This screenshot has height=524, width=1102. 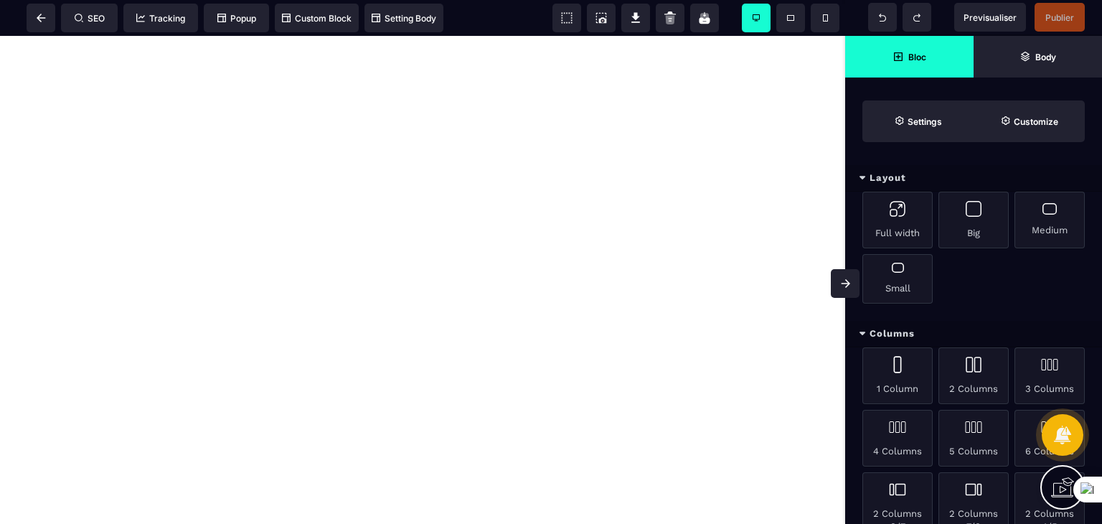 What do you see at coordinates (974, 438) in the screenshot?
I see `div: 5 Columns` at bounding box center [974, 438].